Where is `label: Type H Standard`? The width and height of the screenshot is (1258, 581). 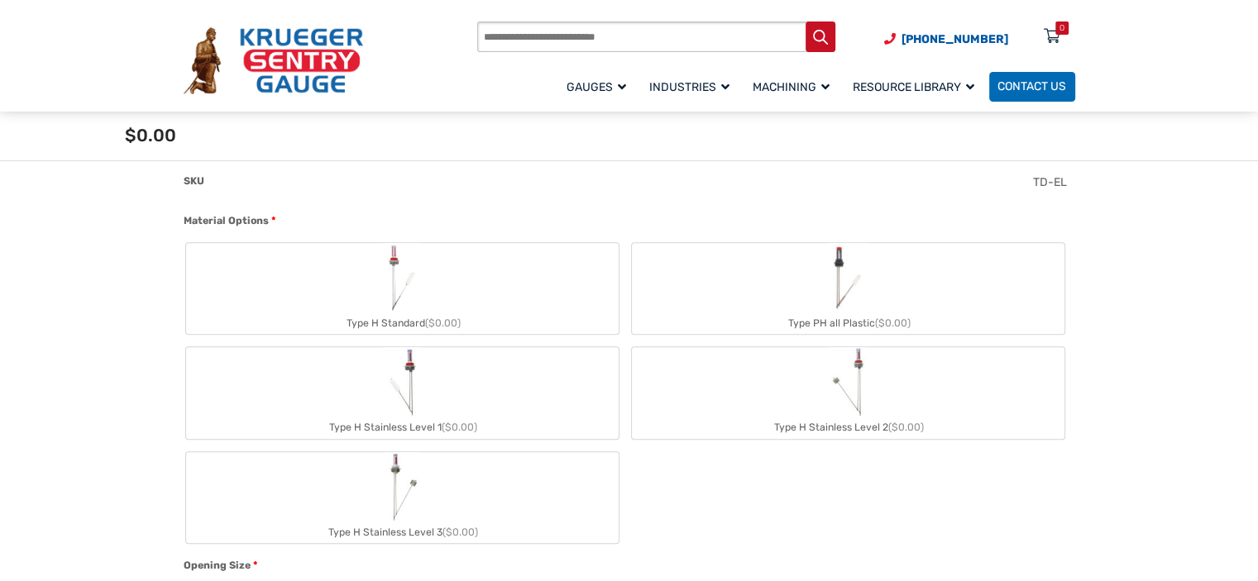
label: Type H Standard is located at coordinates (402, 289).